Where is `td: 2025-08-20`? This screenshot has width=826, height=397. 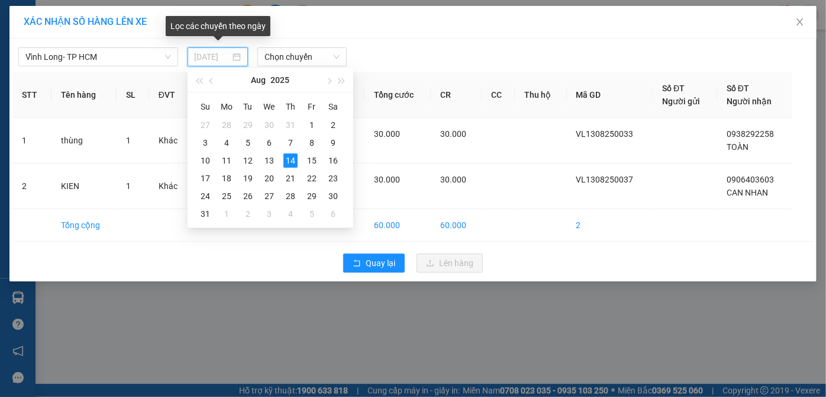
td: 2025-08-20 is located at coordinates (269, 178).